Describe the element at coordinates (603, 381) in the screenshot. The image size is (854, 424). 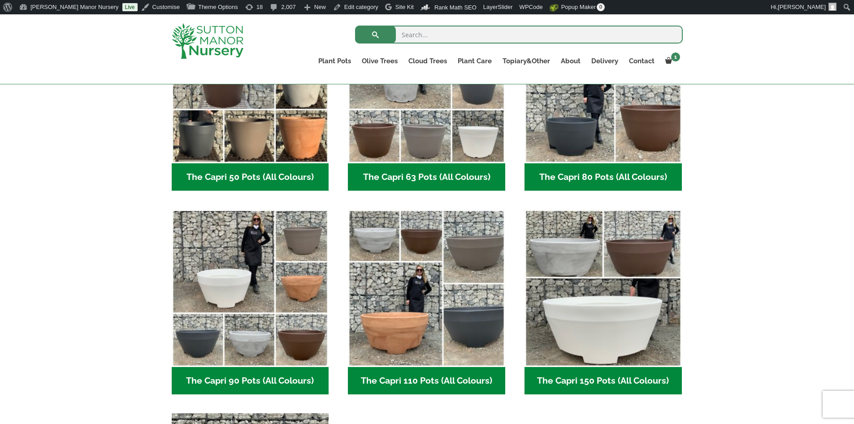
I see `h2: The Capri 150 Pots (All Colours)` at that location.